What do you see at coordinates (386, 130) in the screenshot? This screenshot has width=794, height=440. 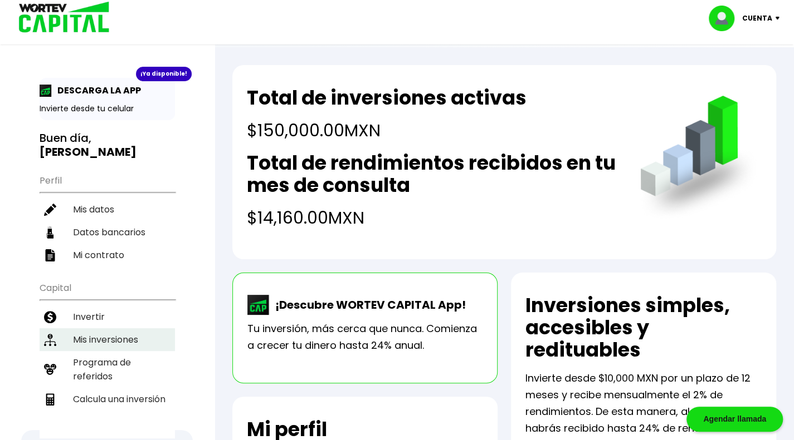 I see `h4: $150,000.00 MXN` at bounding box center [386, 130].